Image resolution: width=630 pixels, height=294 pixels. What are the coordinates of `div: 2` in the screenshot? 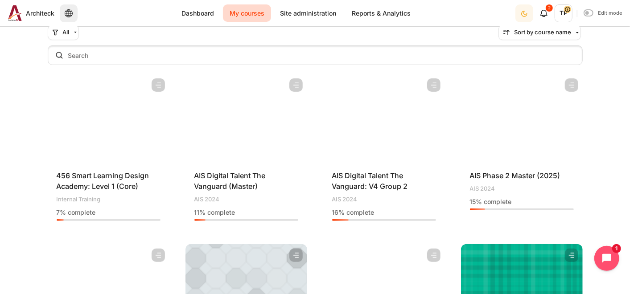 It's located at (549, 8).